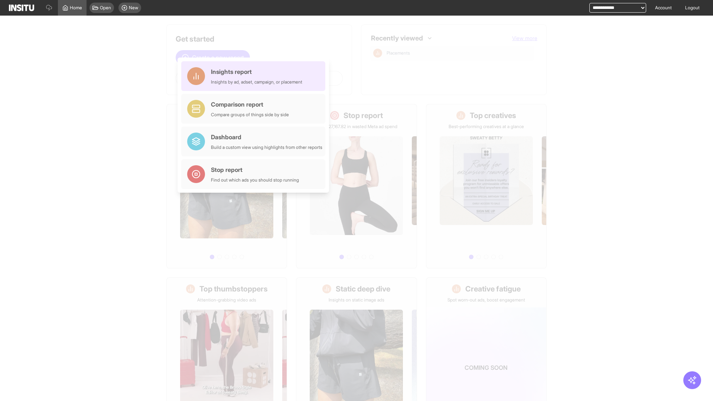  What do you see at coordinates (250, 115) in the screenshot?
I see `div: Compare groups of things side by side` at bounding box center [250, 115].